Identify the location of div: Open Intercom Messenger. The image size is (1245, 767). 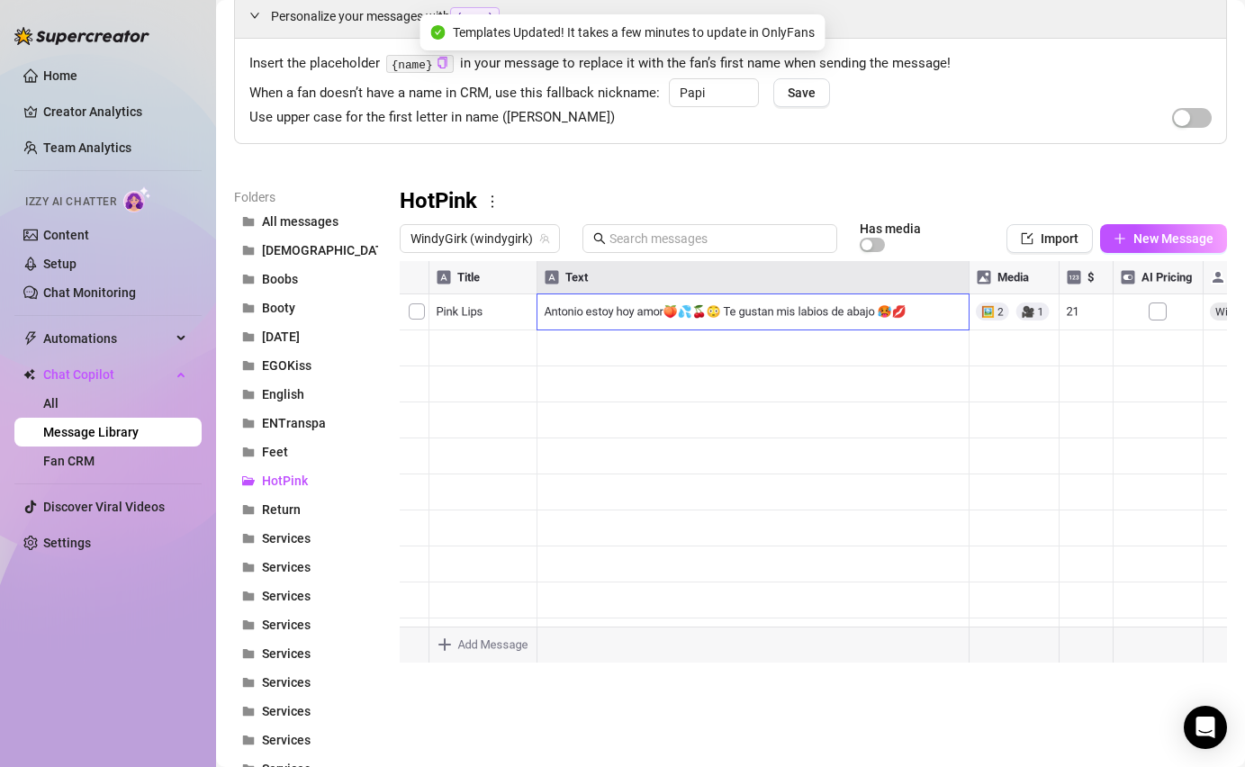
(1205, 727).